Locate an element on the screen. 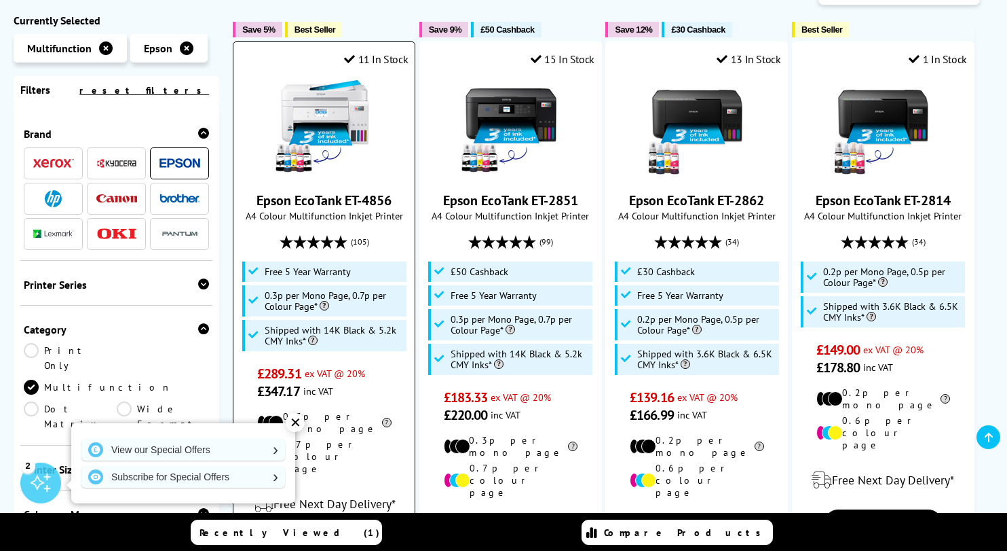  a: Multifunction is located at coordinates (98, 387).